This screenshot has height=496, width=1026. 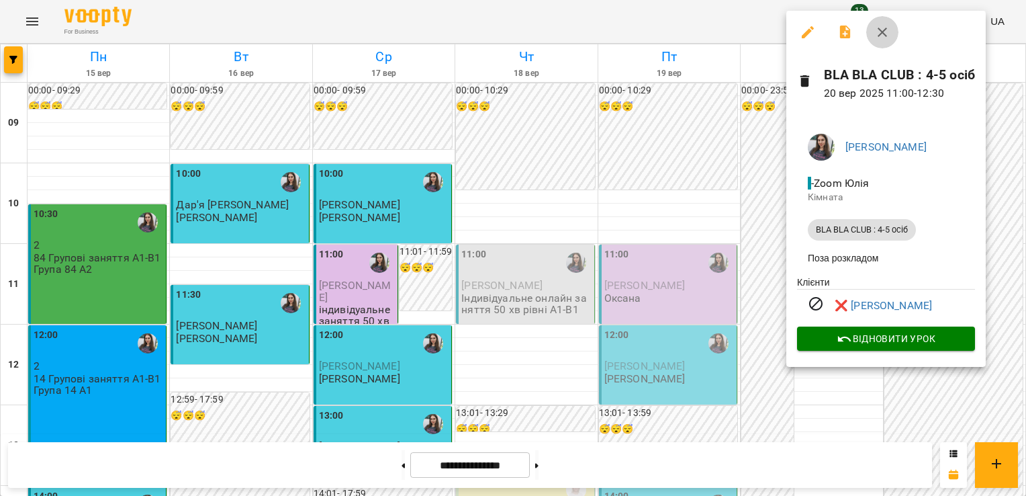 What do you see at coordinates (840, 183) in the screenshot?
I see `span: - Zoom Юлія` at bounding box center [840, 183].